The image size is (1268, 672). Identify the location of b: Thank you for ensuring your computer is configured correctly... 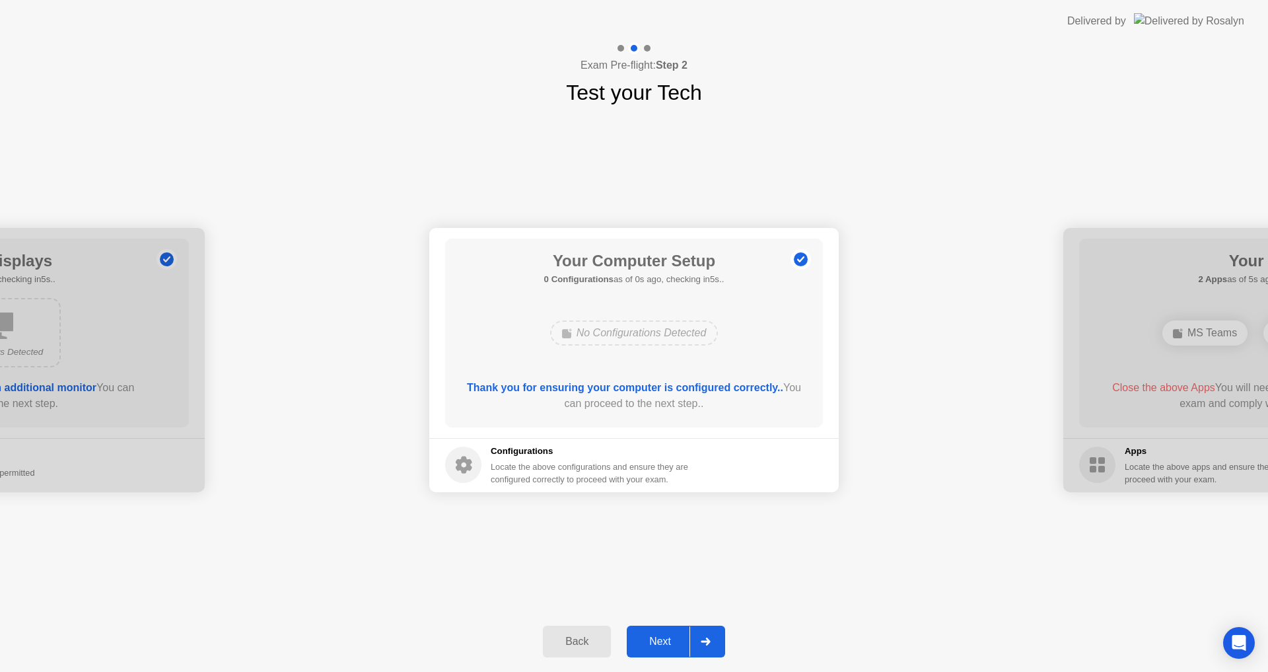
(625, 387).